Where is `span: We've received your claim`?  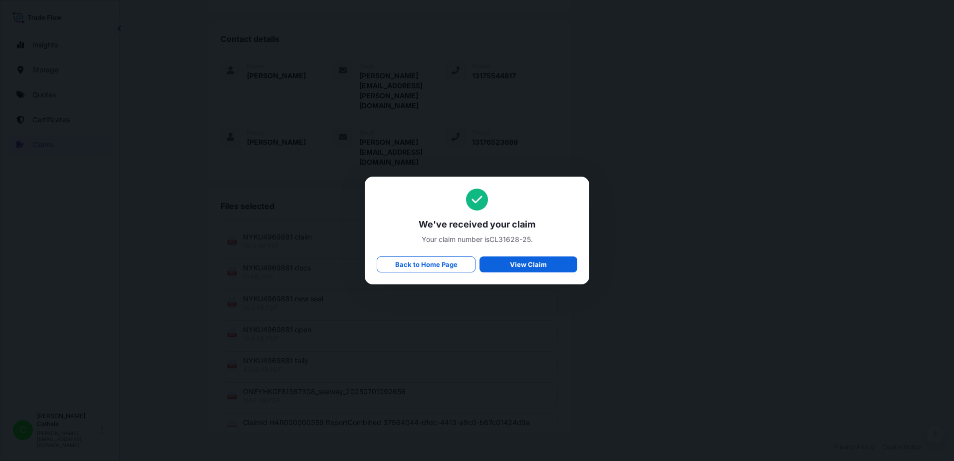 span: We've received your claim is located at coordinates (477, 224).